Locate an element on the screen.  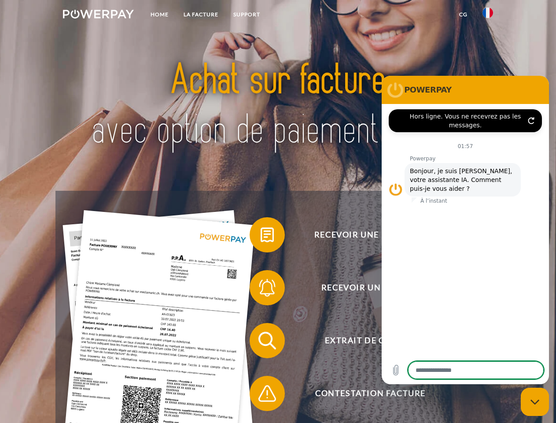
p: Powerpay is located at coordinates (98, 83).